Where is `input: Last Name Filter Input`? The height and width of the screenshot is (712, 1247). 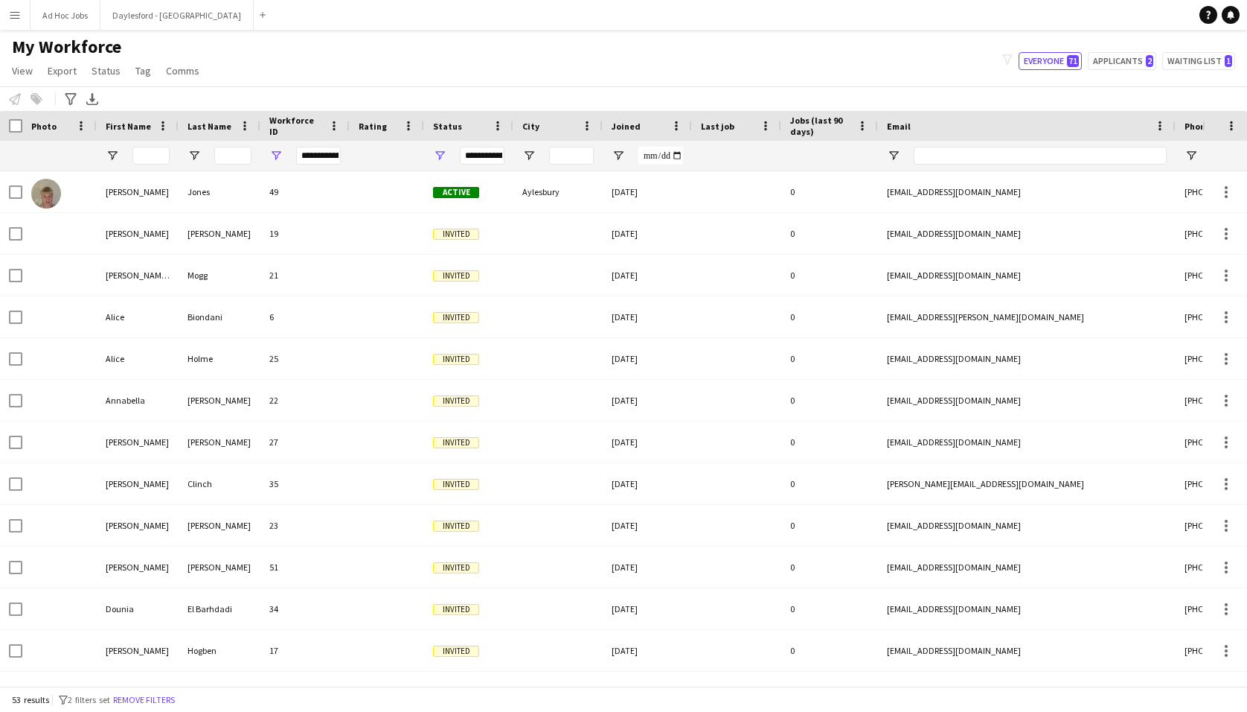
input: Last Name Filter Input is located at coordinates (233, 156).